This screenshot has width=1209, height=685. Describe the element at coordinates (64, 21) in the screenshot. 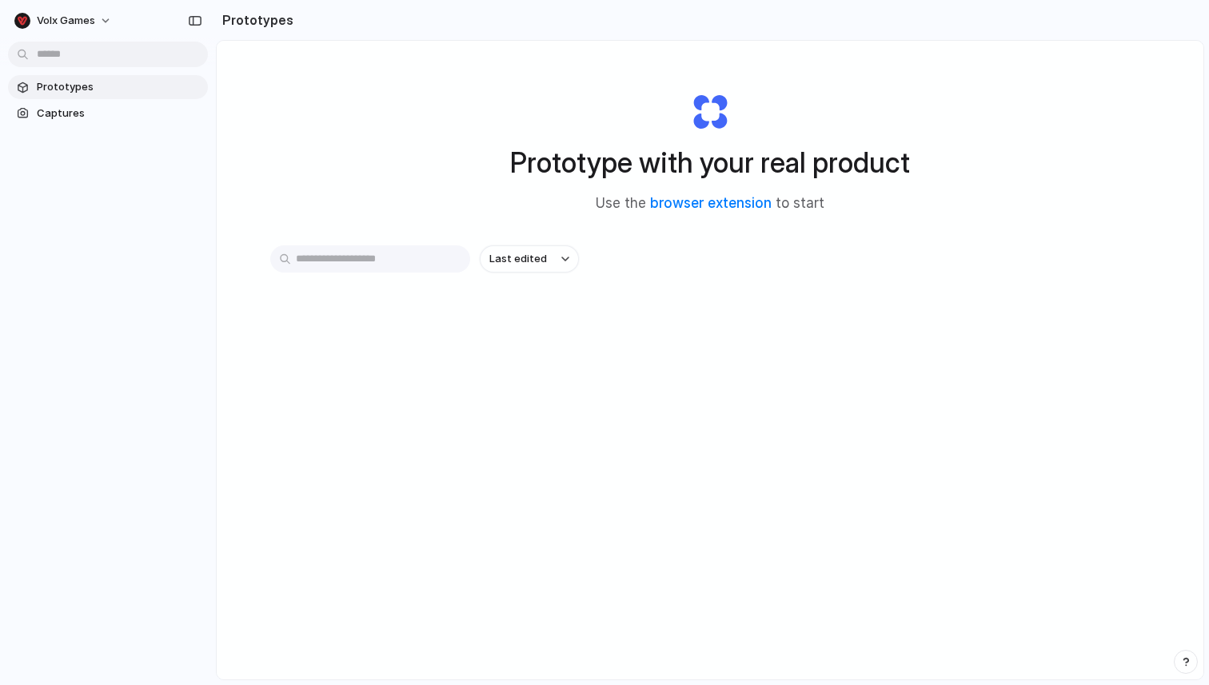

I see `button: Volx Games` at that location.